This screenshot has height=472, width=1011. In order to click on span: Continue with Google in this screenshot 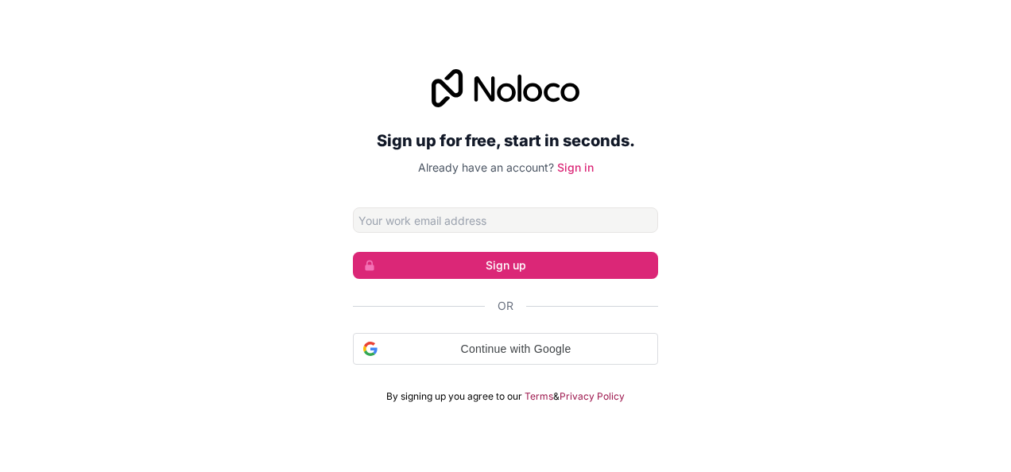, I will do `click(516, 349)`.